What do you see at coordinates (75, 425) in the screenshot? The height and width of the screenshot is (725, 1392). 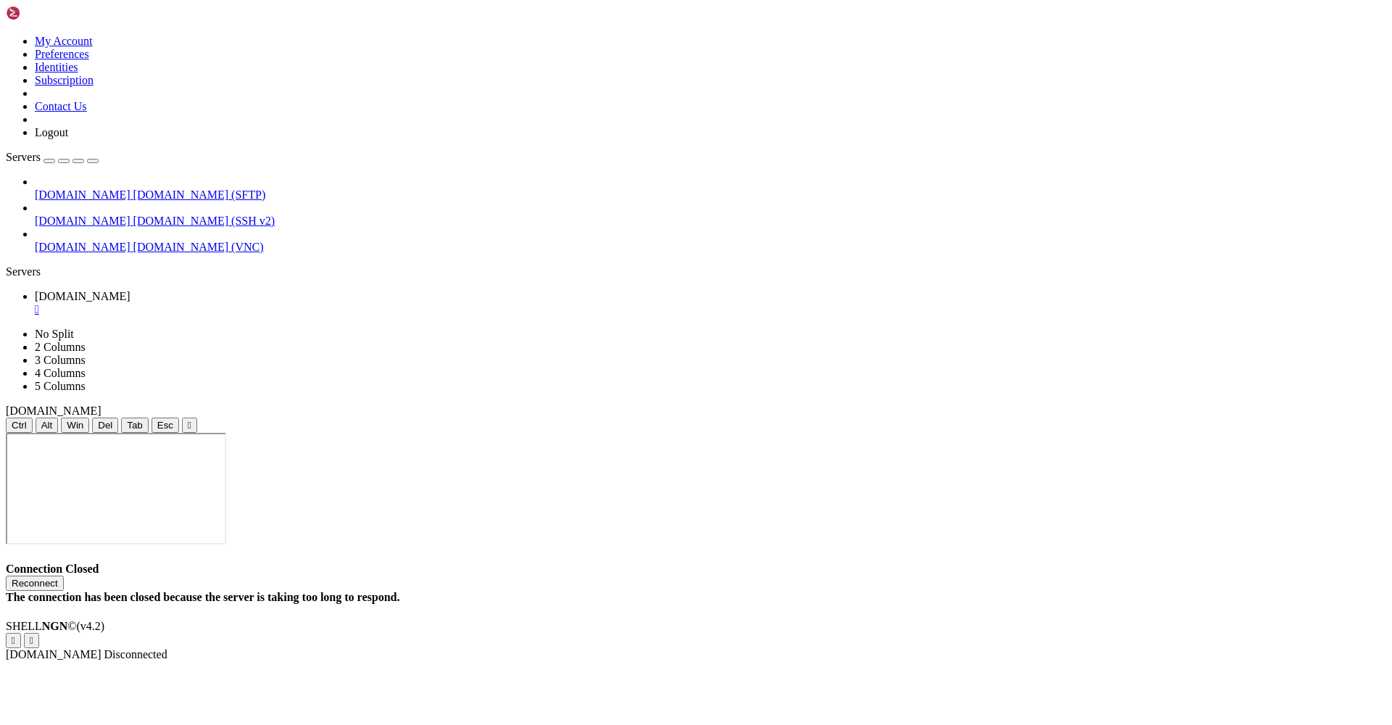 I see `span: Win` at bounding box center [75, 425].